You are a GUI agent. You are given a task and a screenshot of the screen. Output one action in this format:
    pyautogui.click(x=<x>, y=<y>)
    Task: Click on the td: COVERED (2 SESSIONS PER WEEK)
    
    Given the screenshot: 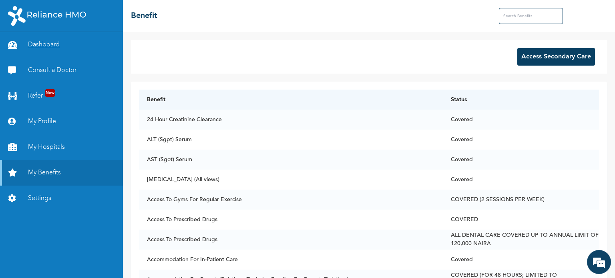 What is the action you would take?
    pyautogui.click(x=521, y=200)
    